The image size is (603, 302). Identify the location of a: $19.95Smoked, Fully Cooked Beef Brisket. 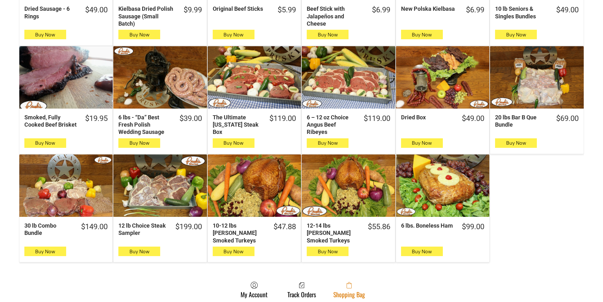
(66, 121).